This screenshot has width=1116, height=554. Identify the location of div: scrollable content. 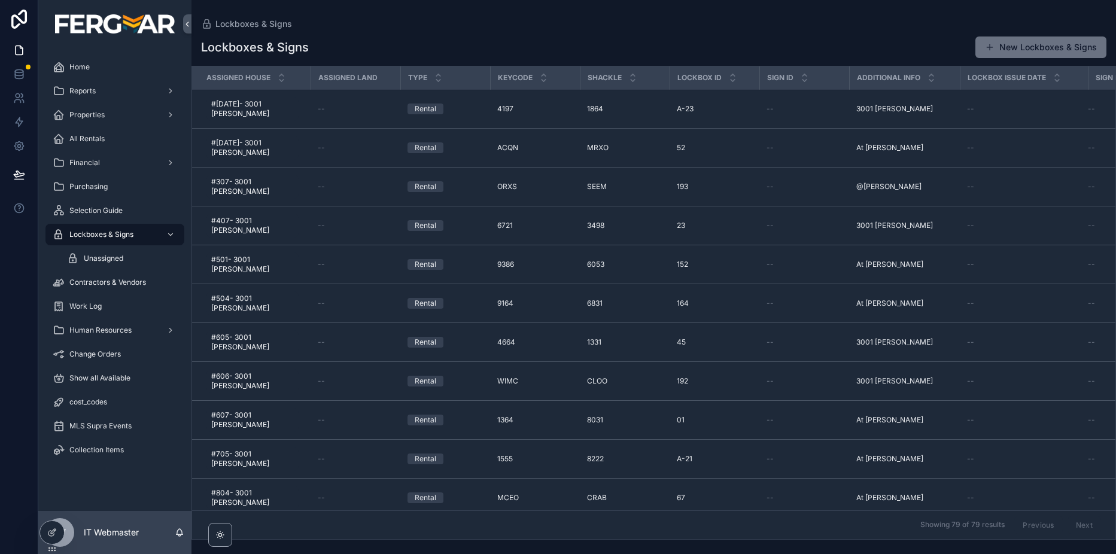
(115, 262).